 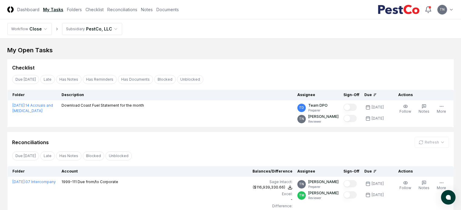 What do you see at coordinates (272, 188) in the screenshot?
I see `button: ($116,939,330.66)` at bounding box center [272, 188].